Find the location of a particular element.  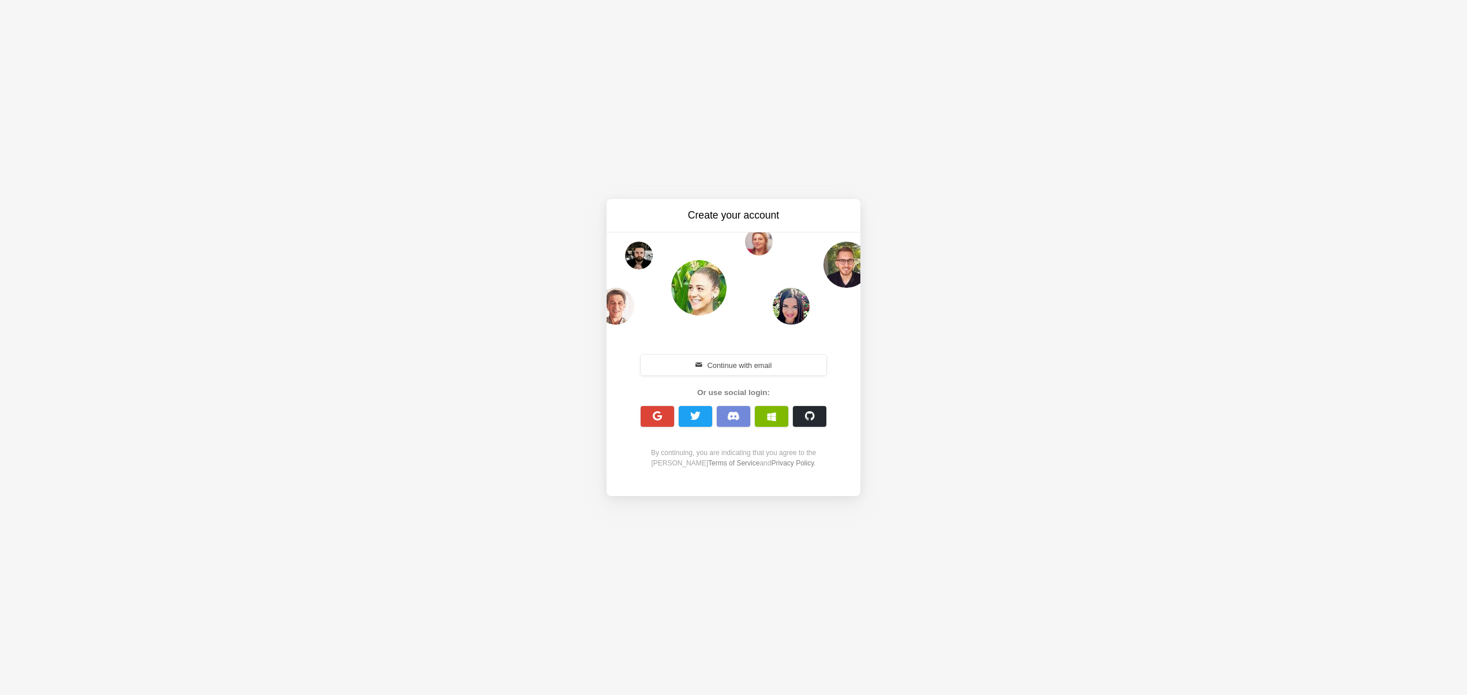

h3: Create your account is located at coordinates (734, 215).